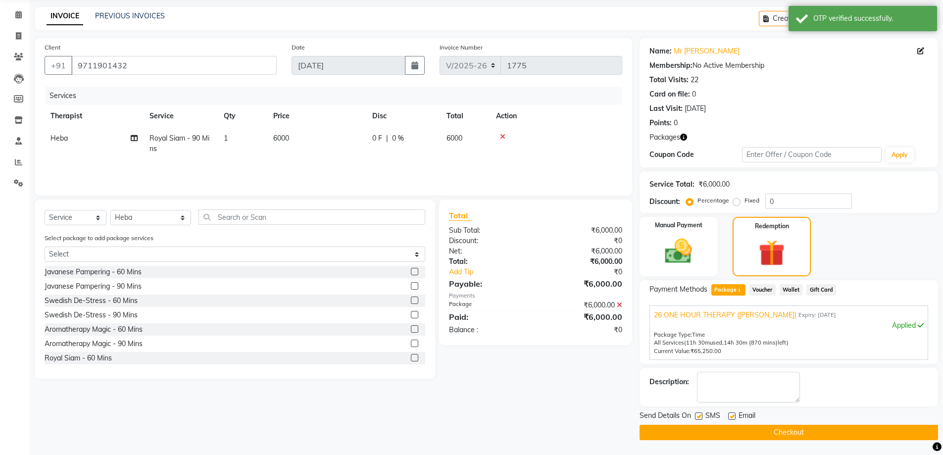 This screenshot has height=455, width=943. Describe the element at coordinates (181, 116) in the screenshot. I see `th: Service` at that location.